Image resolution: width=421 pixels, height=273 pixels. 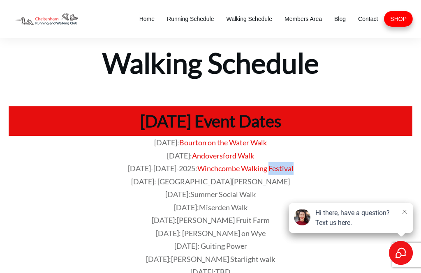 What do you see at coordinates (340, 19) in the screenshot?
I see `a: Blog` at bounding box center [340, 19].